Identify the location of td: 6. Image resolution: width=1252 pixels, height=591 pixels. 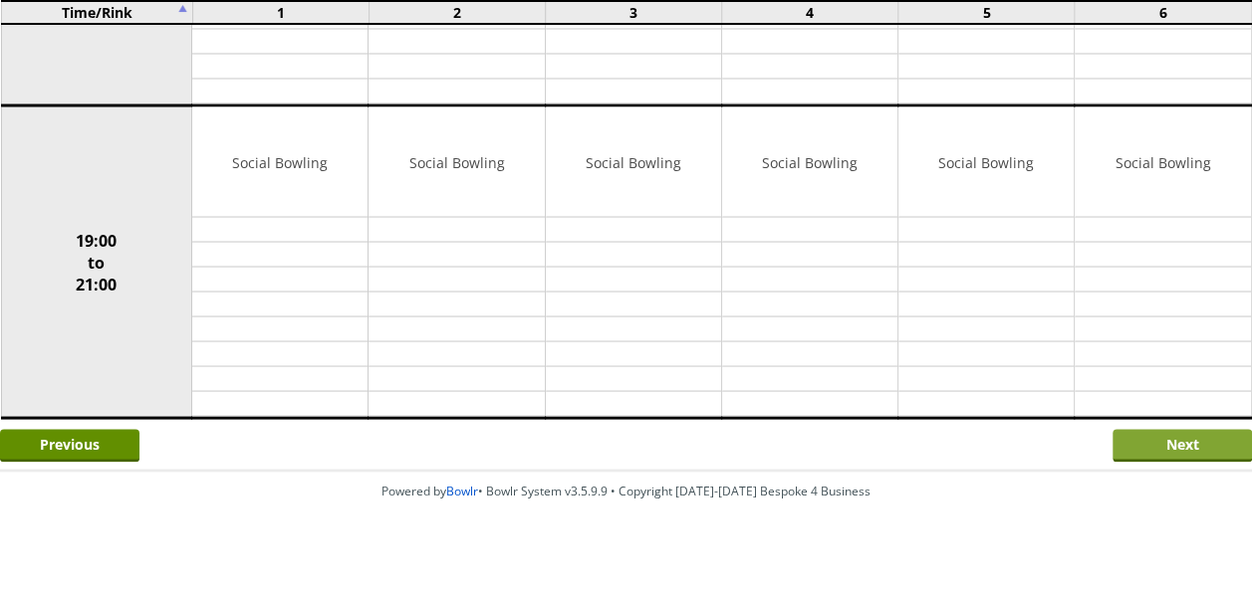
(1162, 12).